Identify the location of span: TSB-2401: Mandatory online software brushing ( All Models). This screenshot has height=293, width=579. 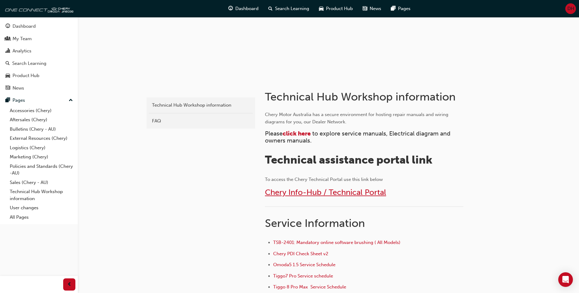
(336, 243).